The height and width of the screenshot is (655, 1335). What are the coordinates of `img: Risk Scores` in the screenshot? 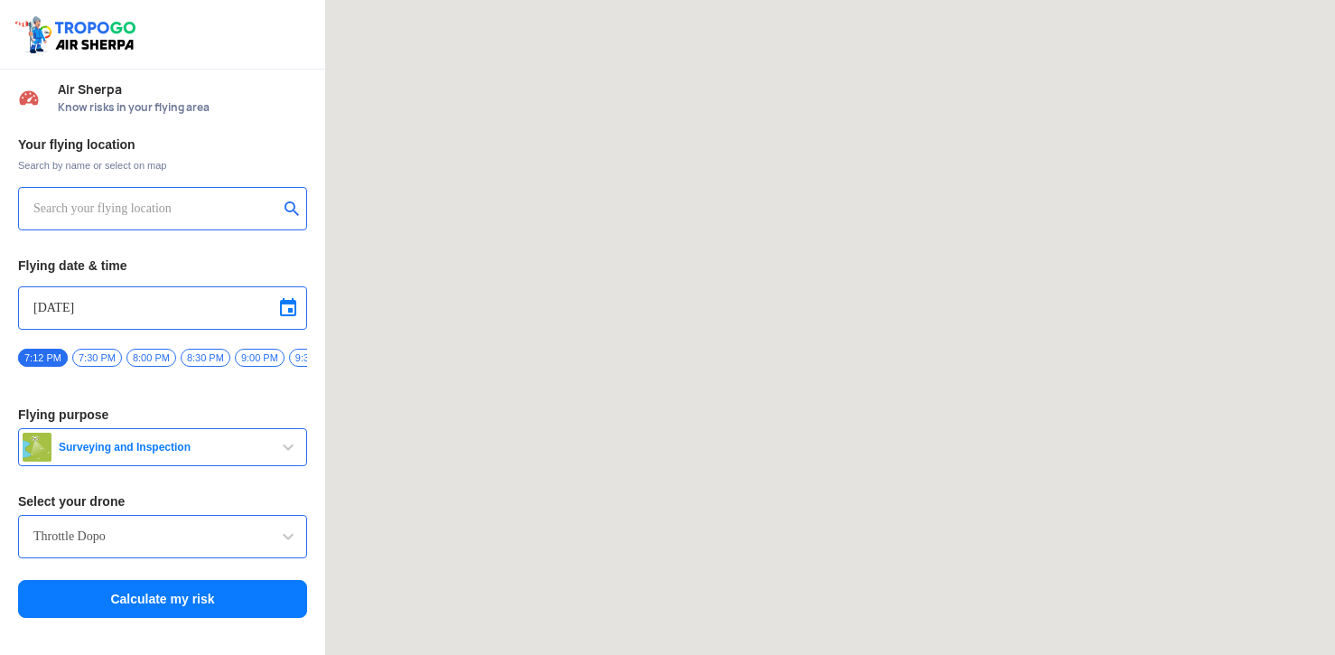 It's located at (29, 98).